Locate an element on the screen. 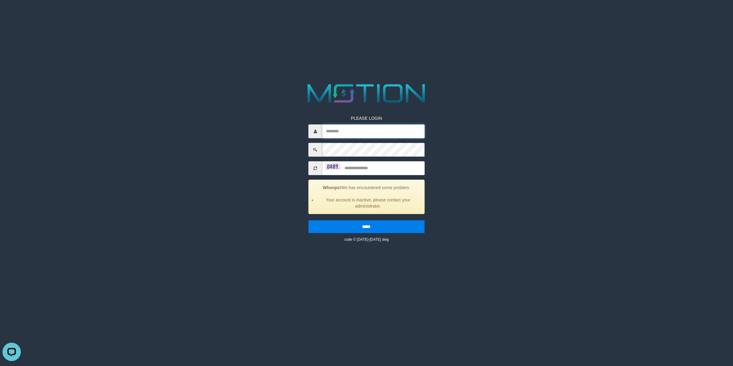 Image resolution: width=733 pixels, height=366 pixels. p: PLEASE LOGIN is located at coordinates (366, 118).